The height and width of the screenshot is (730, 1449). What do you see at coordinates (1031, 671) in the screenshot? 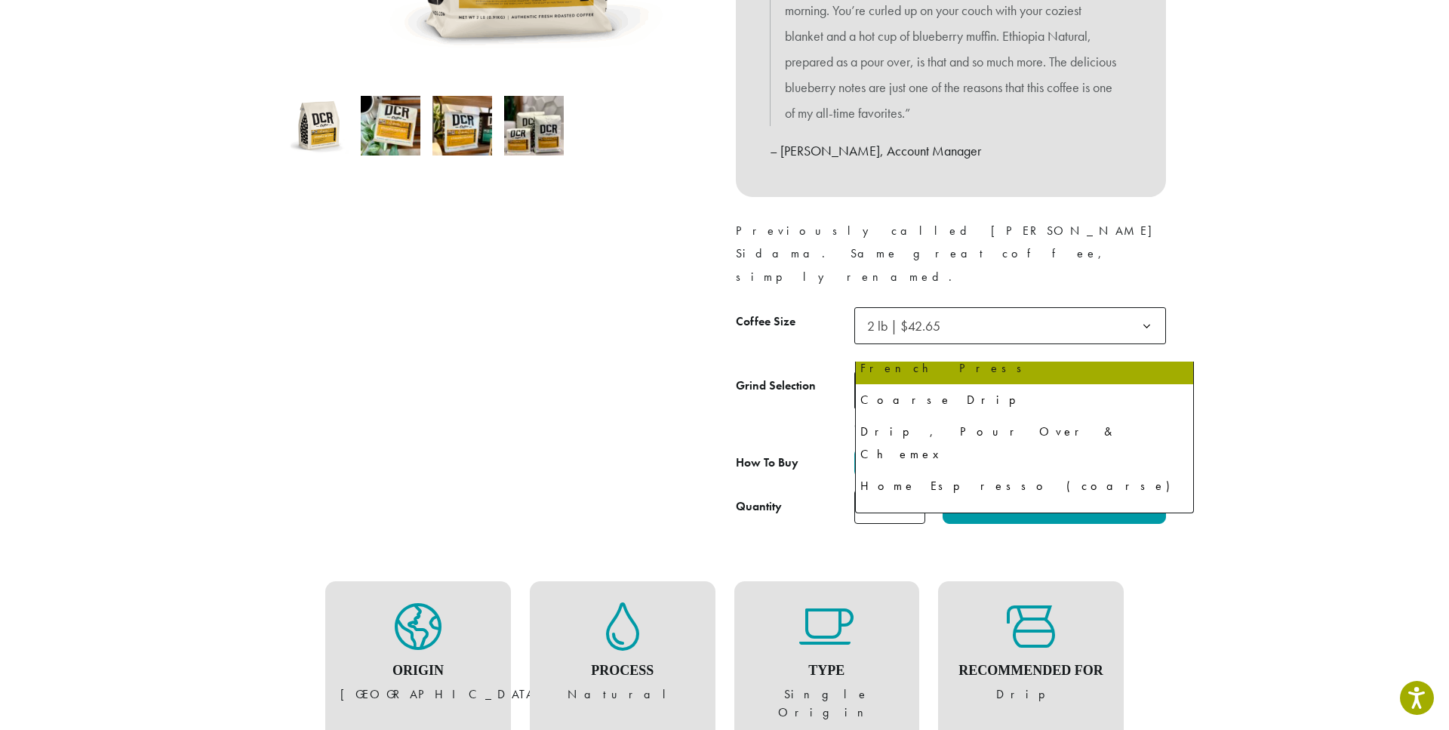
I see `h4: Recommended For` at bounding box center [1031, 671].